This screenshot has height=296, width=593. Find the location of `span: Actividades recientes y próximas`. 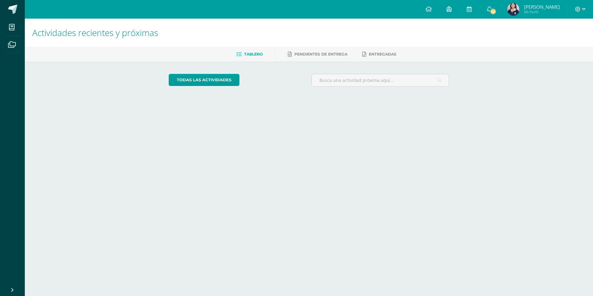

span: Actividades recientes y próximas is located at coordinates (95, 33).